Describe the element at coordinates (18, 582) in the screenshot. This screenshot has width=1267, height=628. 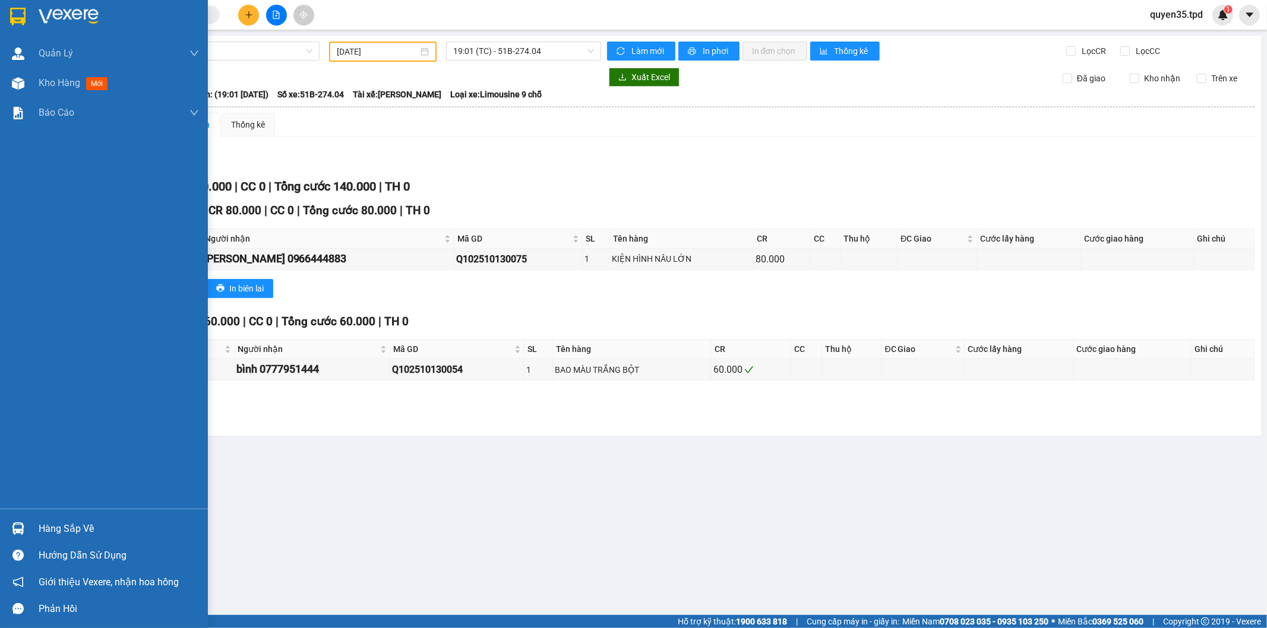
I see `span: notification` at that location.